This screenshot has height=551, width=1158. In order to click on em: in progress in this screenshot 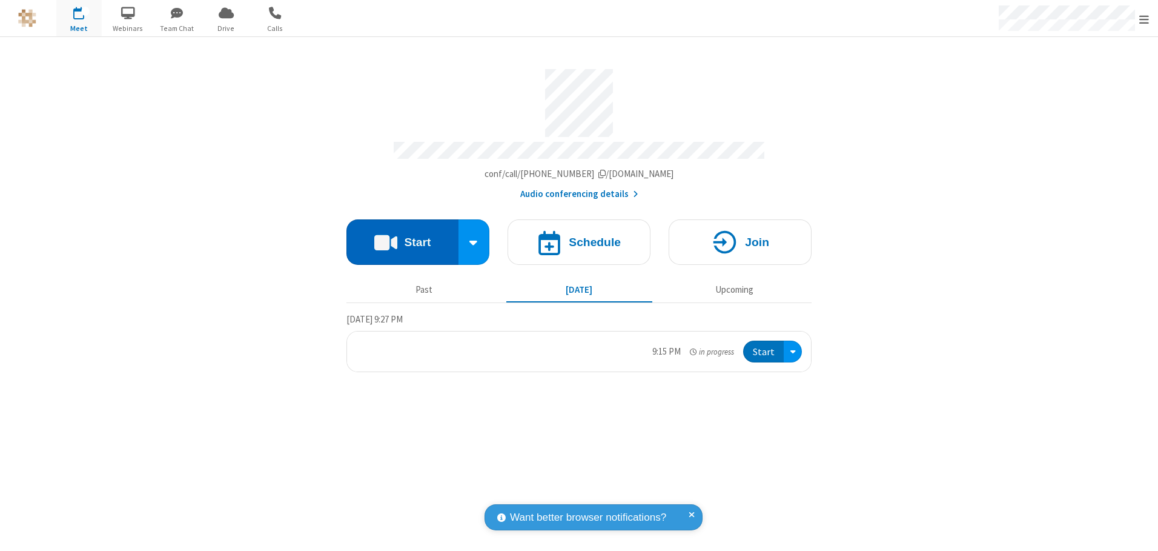, I will do `click(712, 351)`.